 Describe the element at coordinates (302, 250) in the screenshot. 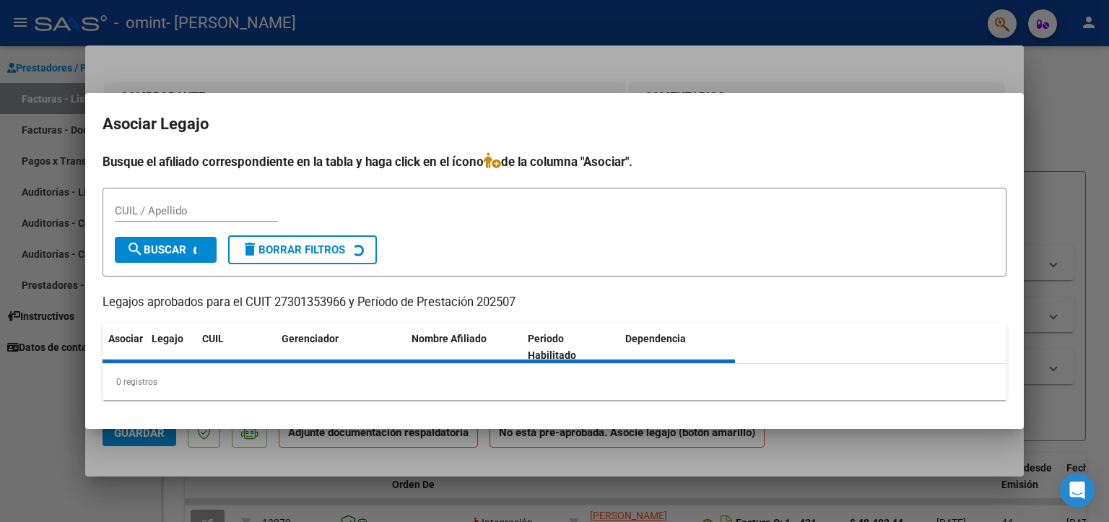

I see `button: Borrar Filtros` at that location.